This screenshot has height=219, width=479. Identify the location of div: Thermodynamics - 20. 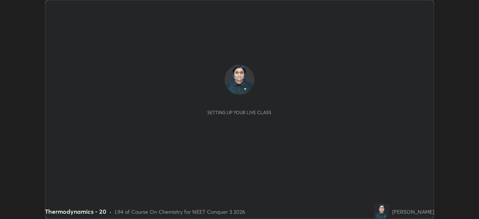
(76, 211).